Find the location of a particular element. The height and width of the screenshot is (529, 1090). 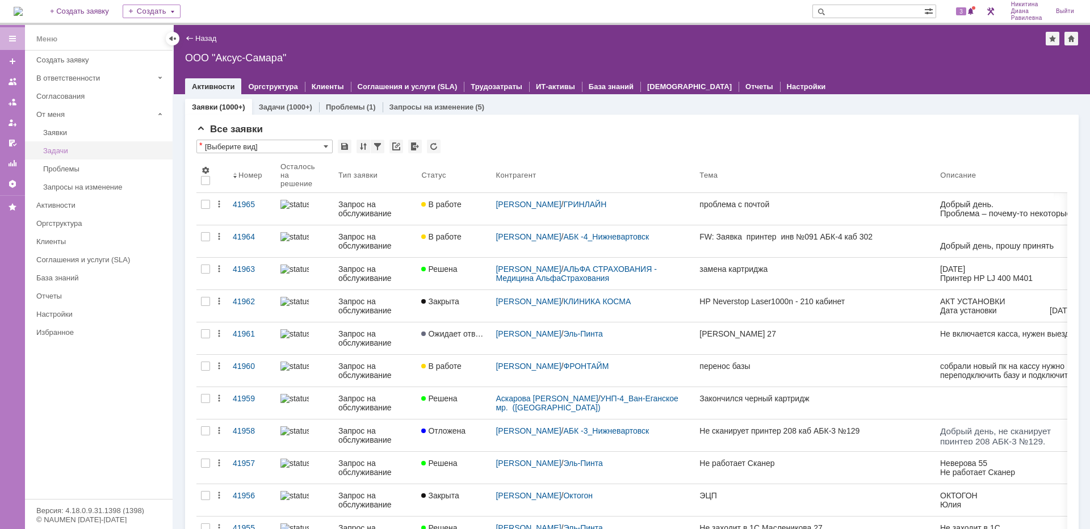

a: замена картриджа is located at coordinates (815, 274).